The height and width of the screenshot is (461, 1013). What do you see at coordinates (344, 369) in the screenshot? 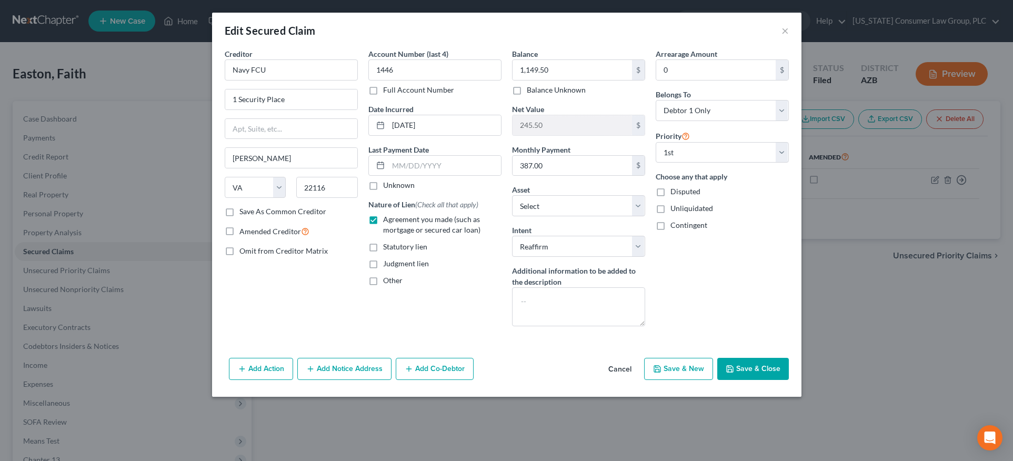
I see `button: Add Notice Address` at bounding box center [344, 369].